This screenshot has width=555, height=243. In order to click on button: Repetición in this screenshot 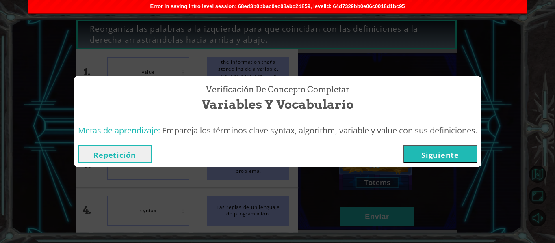, I will do `click(115, 154)`.